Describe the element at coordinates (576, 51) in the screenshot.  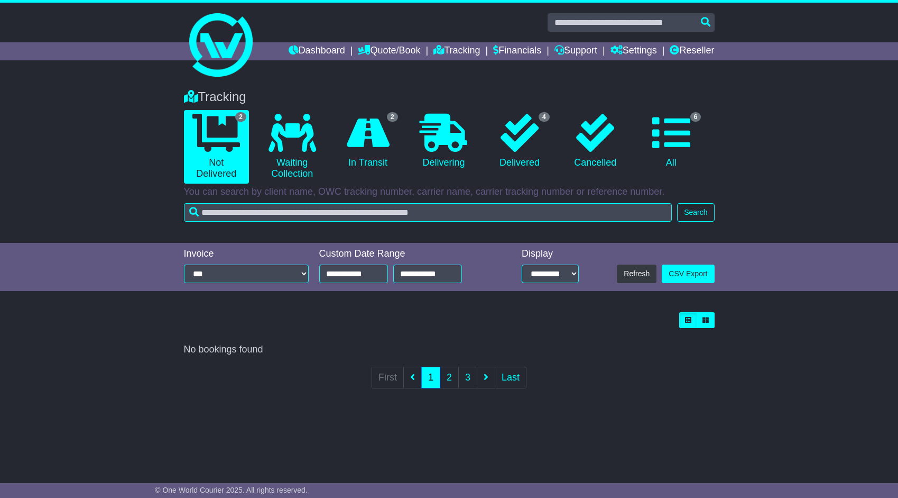
I see `a: Support` at that location.